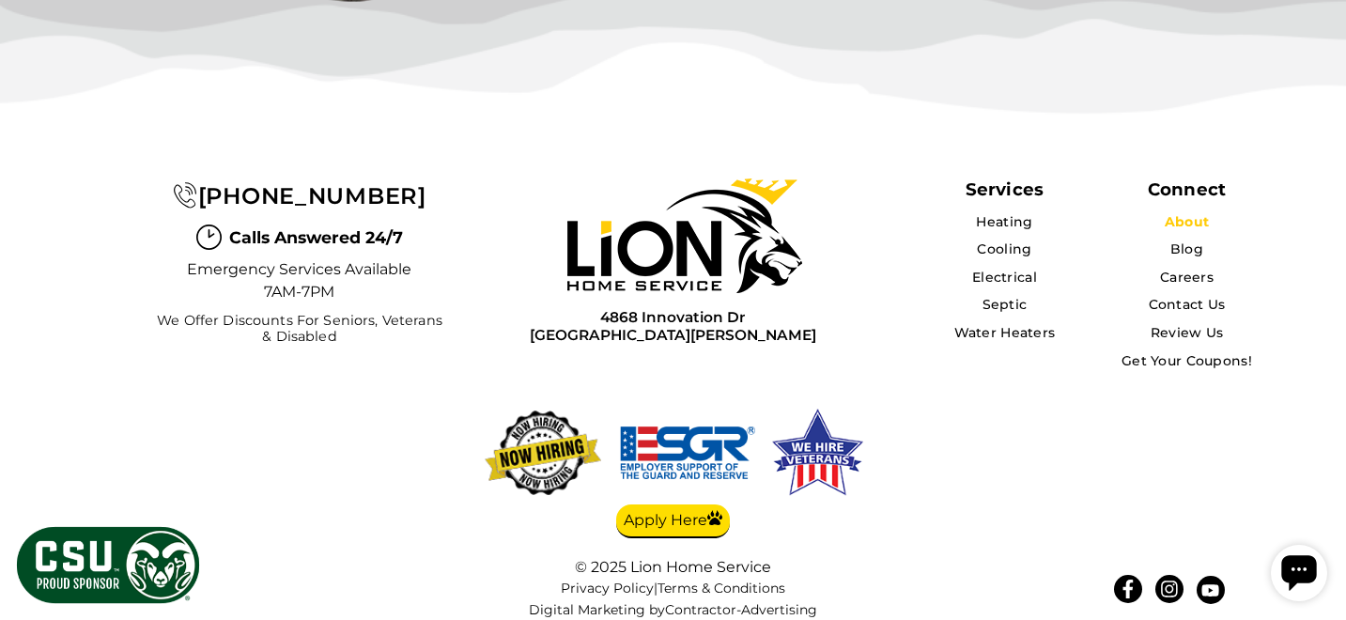 This screenshot has width=1346, height=620. Describe the element at coordinates (1004, 249) in the screenshot. I see `a: Cooling` at that location.